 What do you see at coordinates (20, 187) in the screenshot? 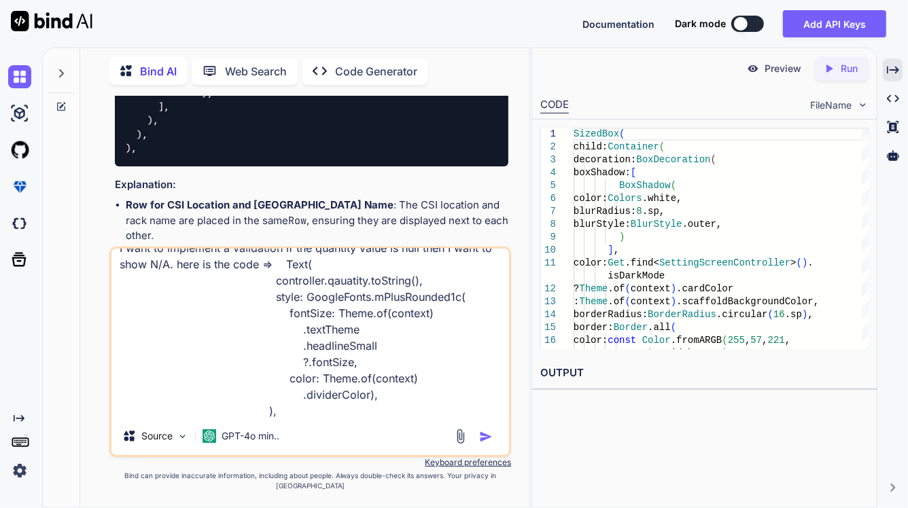
I see `img: premium` at bounding box center [20, 187].